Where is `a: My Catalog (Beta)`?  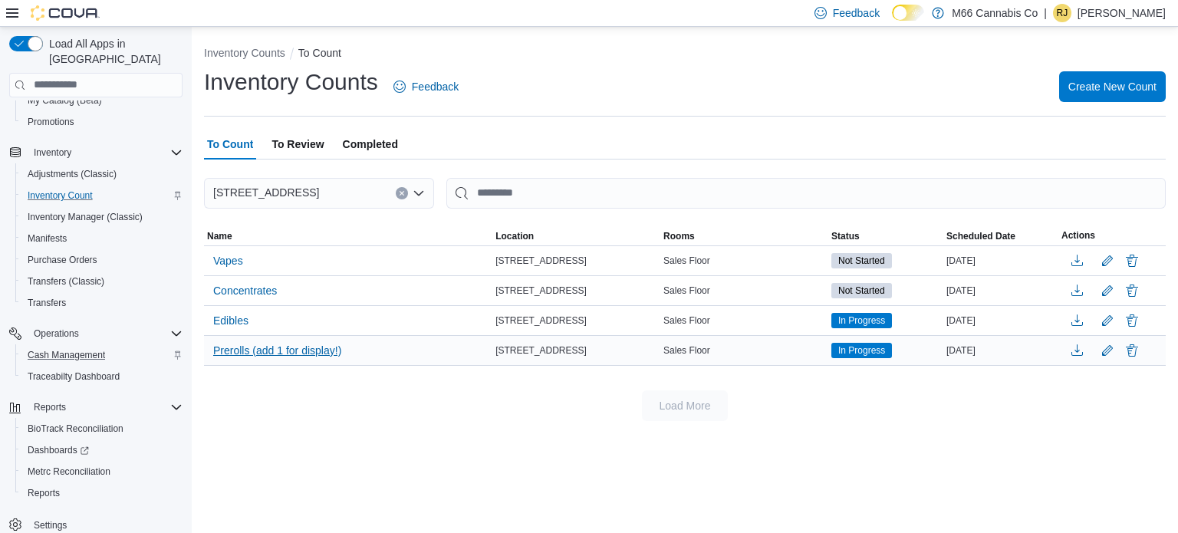
a: My Catalog (Beta) is located at coordinates (64, 100).